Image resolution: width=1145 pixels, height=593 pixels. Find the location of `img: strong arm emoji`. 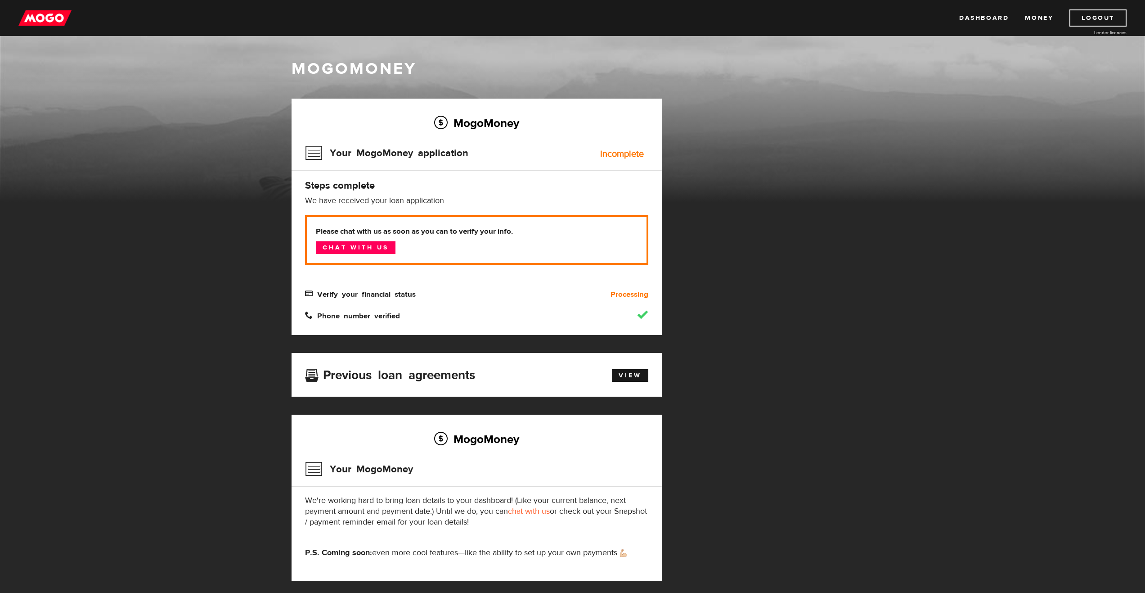

img: strong arm emoji is located at coordinates (624, 553).